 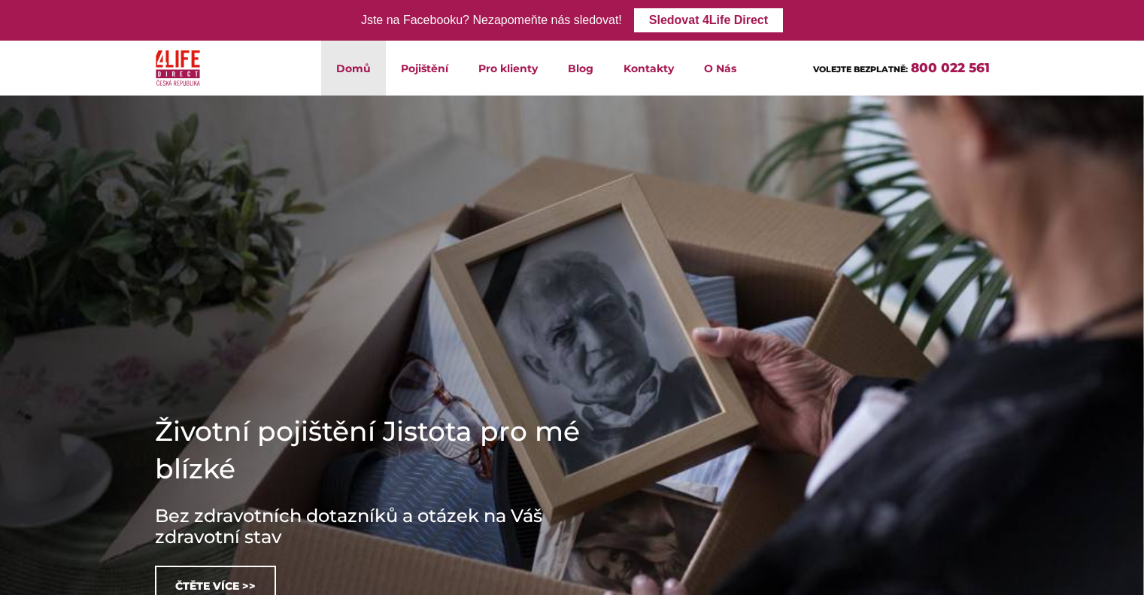 What do you see at coordinates (648, 68) in the screenshot?
I see `a: Kontakty` at bounding box center [648, 68].